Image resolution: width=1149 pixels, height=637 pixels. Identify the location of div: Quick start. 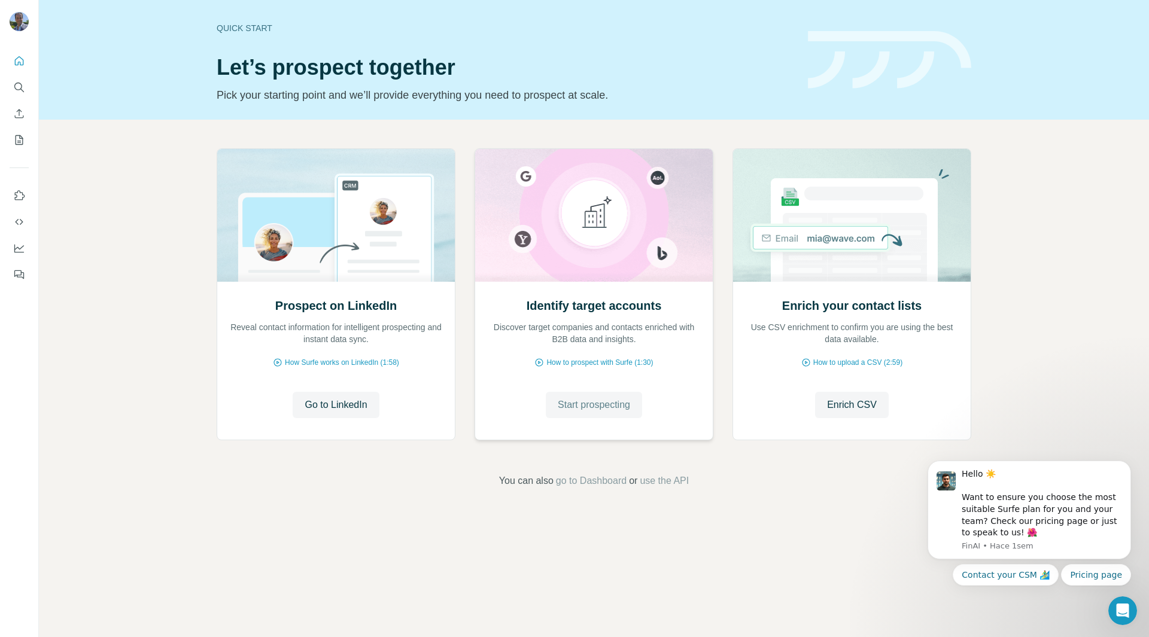
(505, 28).